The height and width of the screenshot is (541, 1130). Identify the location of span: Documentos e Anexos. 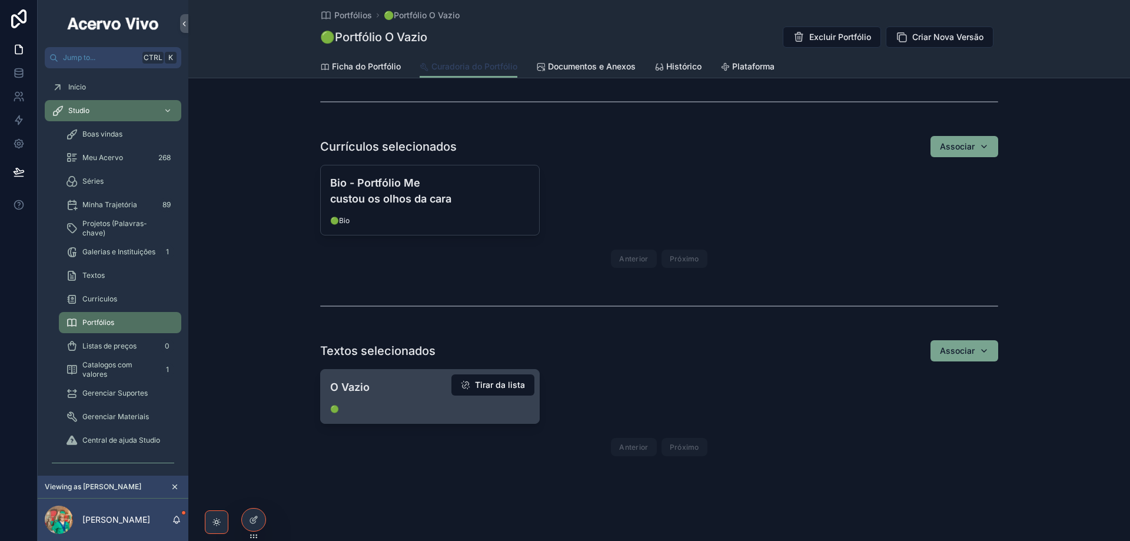
(592, 67).